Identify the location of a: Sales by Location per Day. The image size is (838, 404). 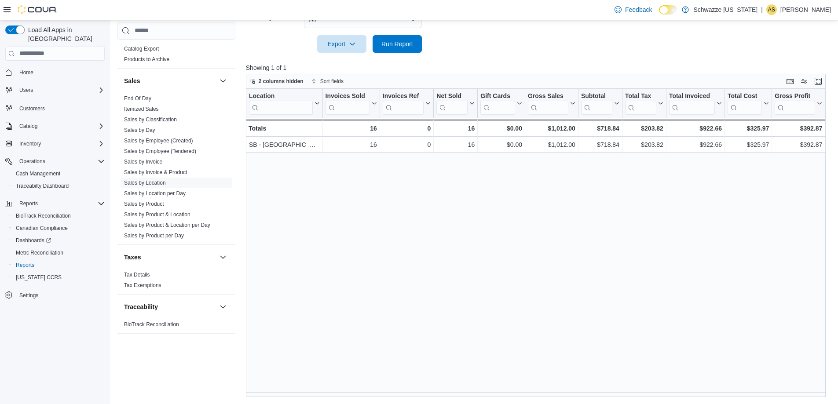
(155, 194).